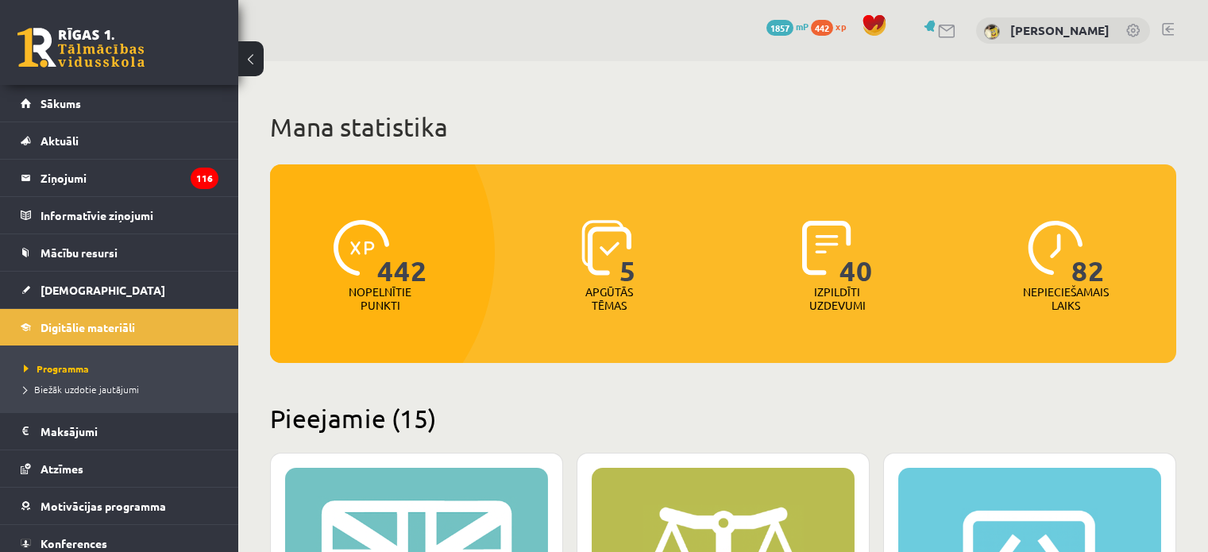  What do you see at coordinates (837, 299) in the screenshot?
I see `p: Izpildīti uzdevumi` at bounding box center [837, 299].